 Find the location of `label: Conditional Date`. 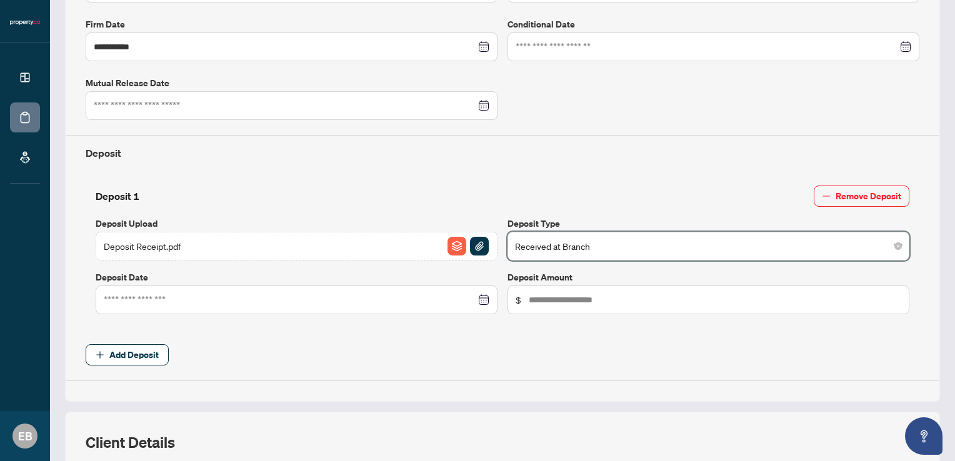

label: Conditional Date is located at coordinates (713, 24).